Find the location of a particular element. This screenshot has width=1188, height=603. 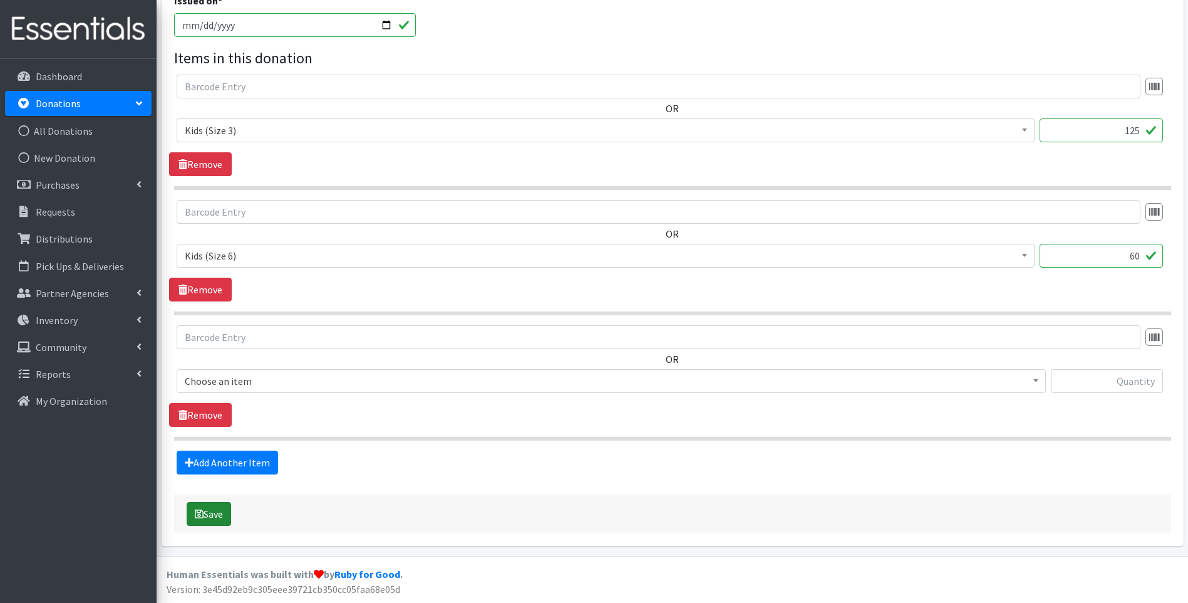

a: Requests is located at coordinates (78, 212).